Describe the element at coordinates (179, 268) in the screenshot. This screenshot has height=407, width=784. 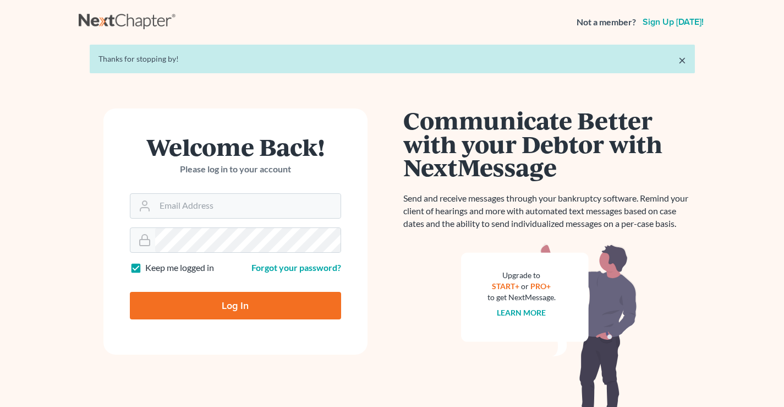
I see `label: Keep me logged in` at that location.